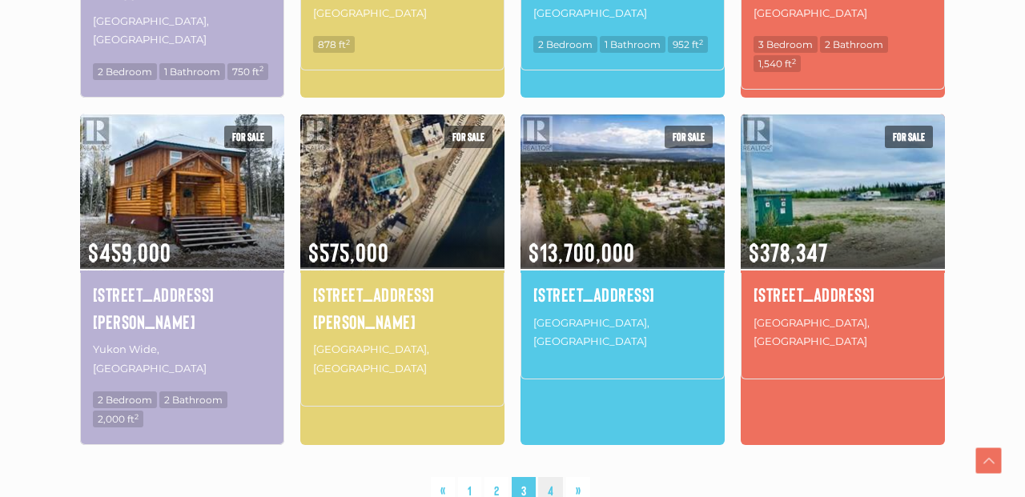 The image size is (1025, 497). I want to click on span: 1,540 ft, so click(777, 63).